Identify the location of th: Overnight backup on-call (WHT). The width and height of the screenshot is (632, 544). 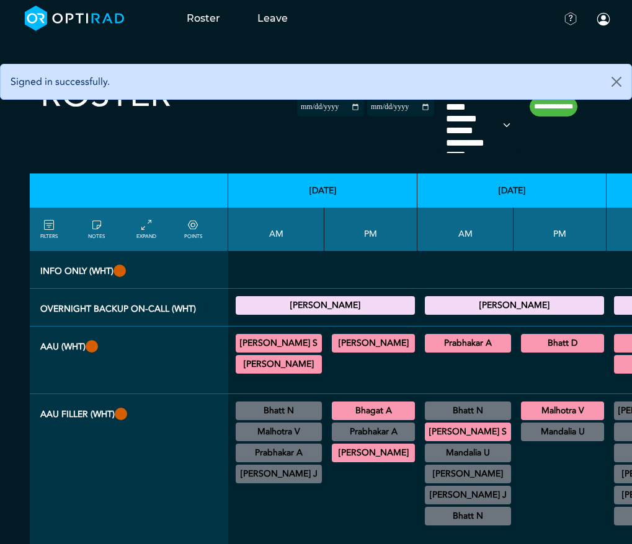
(129, 308).